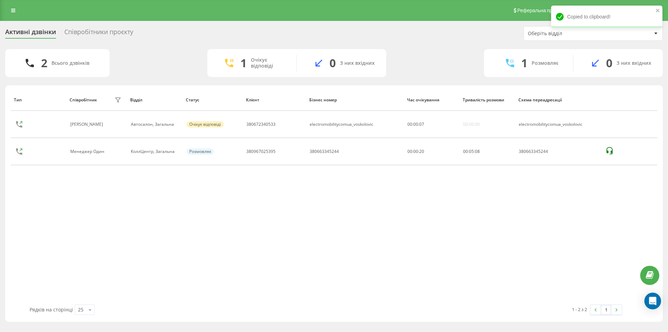 Image resolution: width=668 pixels, height=332 pixels. Describe the element at coordinates (487, 100) in the screenshot. I see `div: Тривалість розмови` at that location.